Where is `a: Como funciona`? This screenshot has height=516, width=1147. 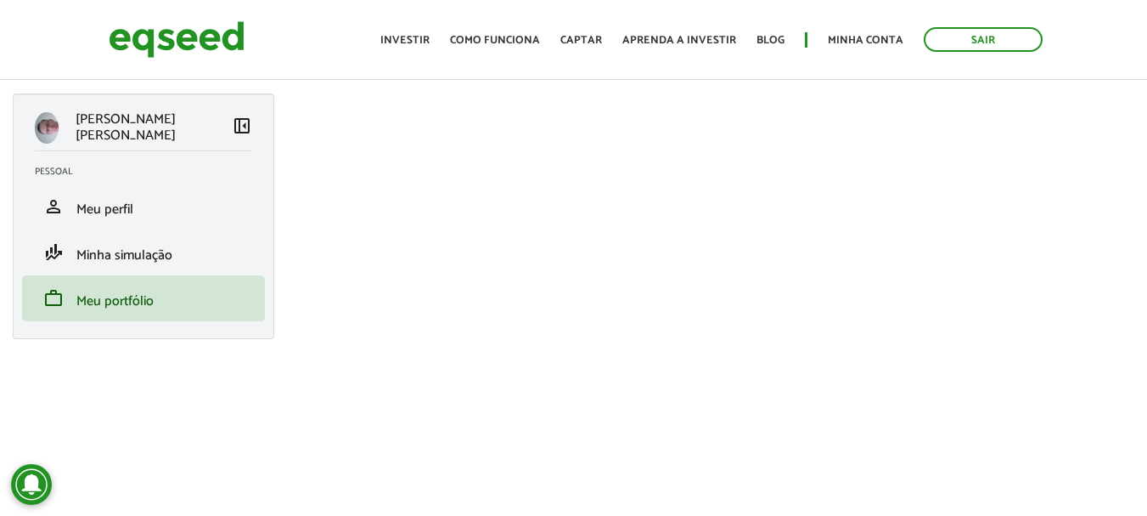 a: Como funciona is located at coordinates (495, 40).